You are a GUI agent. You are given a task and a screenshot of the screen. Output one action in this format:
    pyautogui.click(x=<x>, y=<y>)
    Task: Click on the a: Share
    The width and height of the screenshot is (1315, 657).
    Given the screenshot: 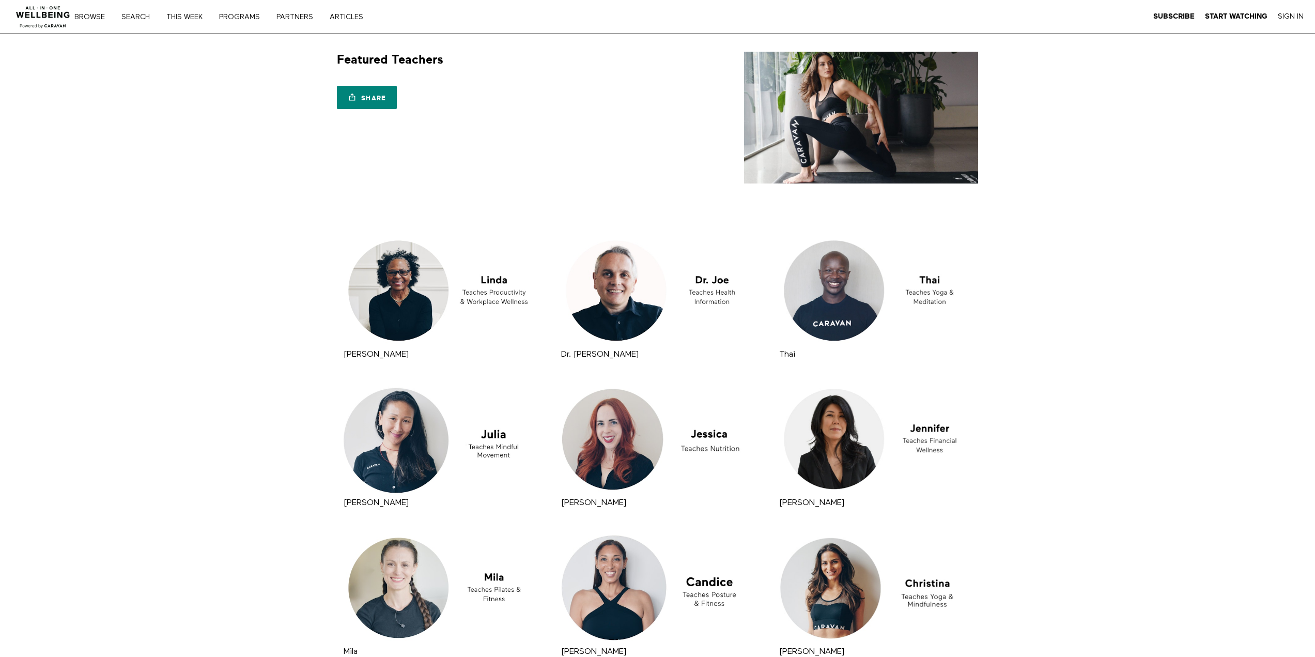 What is the action you would take?
    pyautogui.click(x=367, y=97)
    